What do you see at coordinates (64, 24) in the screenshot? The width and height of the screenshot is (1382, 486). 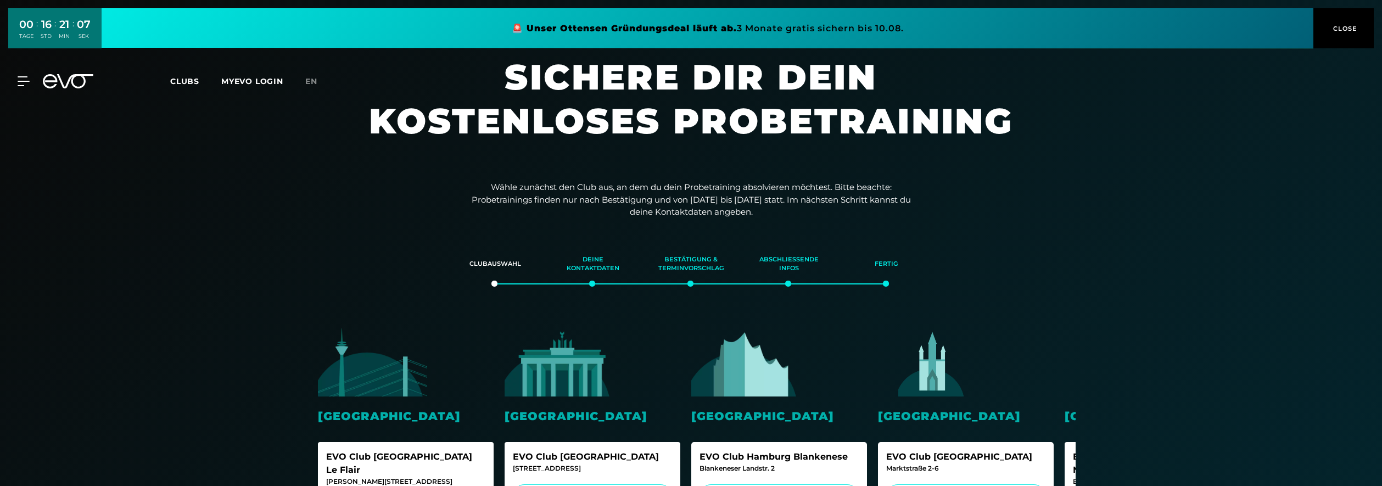 I see `div: 21` at bounding box center [64, 24].